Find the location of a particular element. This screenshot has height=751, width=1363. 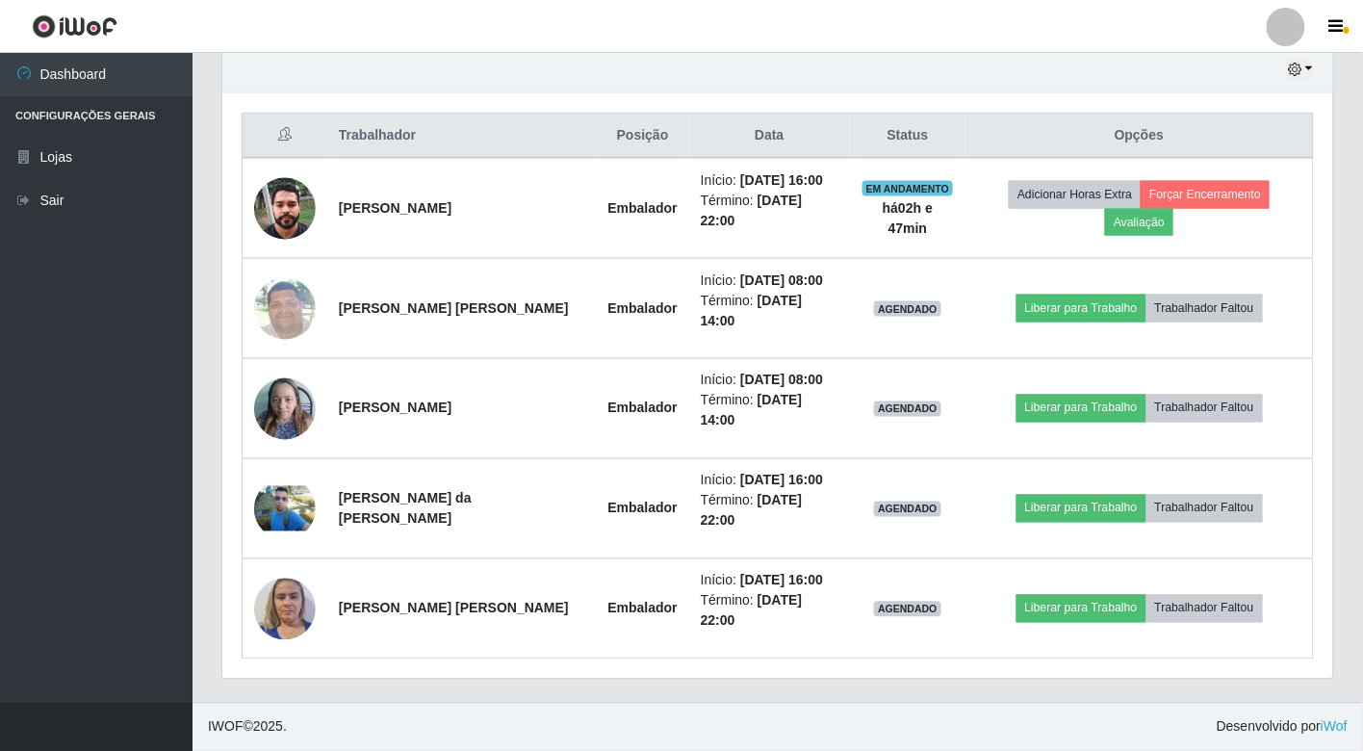

th: Status is located at coordinates (908, 136).